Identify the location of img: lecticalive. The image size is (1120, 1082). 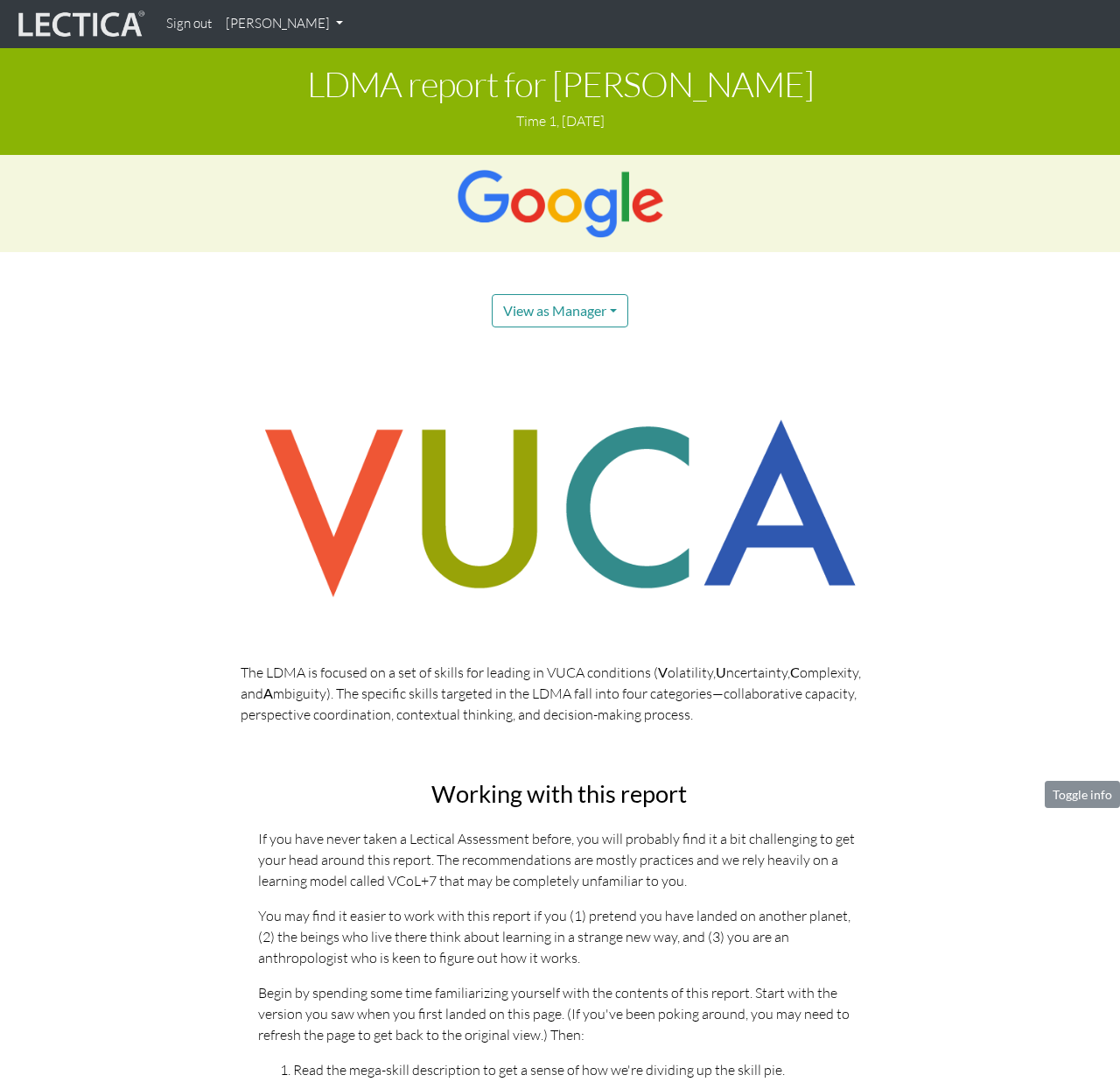
(80, 24).